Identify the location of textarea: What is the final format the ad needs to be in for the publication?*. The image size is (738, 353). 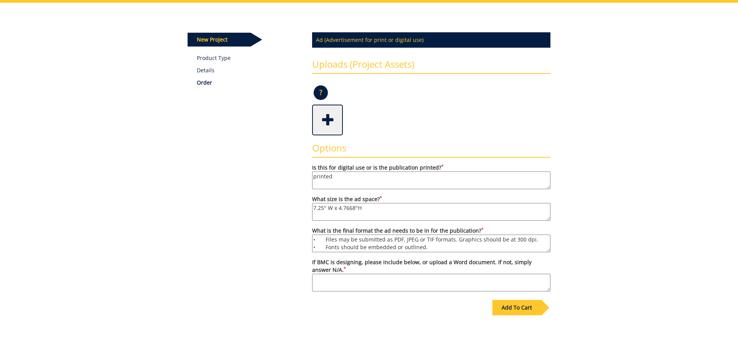
(431, 243).